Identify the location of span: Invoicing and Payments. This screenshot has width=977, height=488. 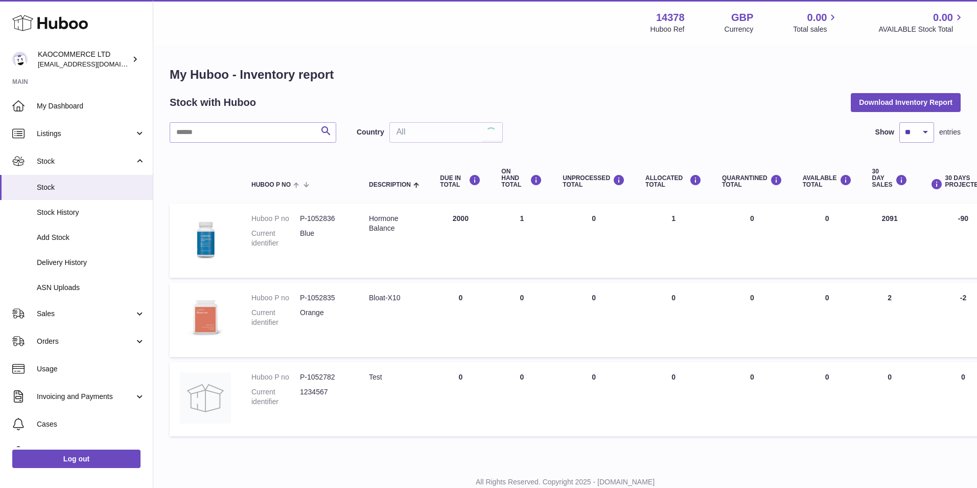
(85, 396).